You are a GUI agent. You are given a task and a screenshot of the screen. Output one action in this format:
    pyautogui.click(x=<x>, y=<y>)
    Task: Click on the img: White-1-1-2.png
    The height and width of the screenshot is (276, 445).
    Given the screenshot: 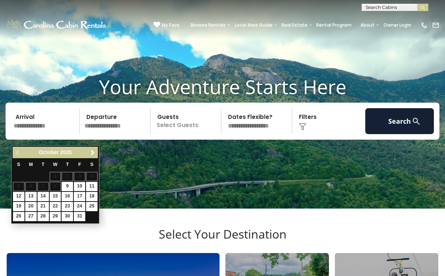 What is the action you would take?
    pyautogui.click(x=57, y=25)
    